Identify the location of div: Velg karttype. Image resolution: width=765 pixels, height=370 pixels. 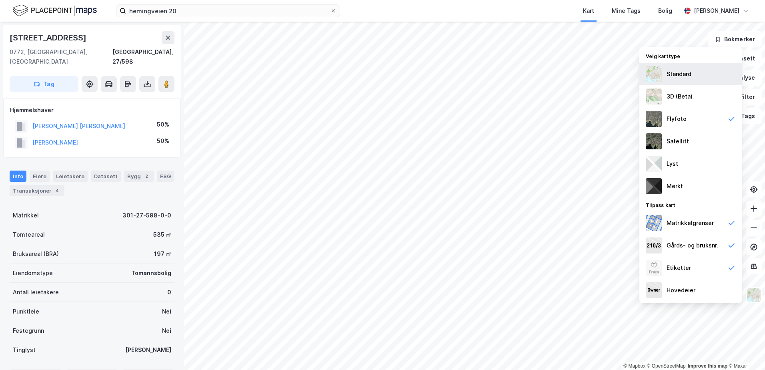
(690, 56).